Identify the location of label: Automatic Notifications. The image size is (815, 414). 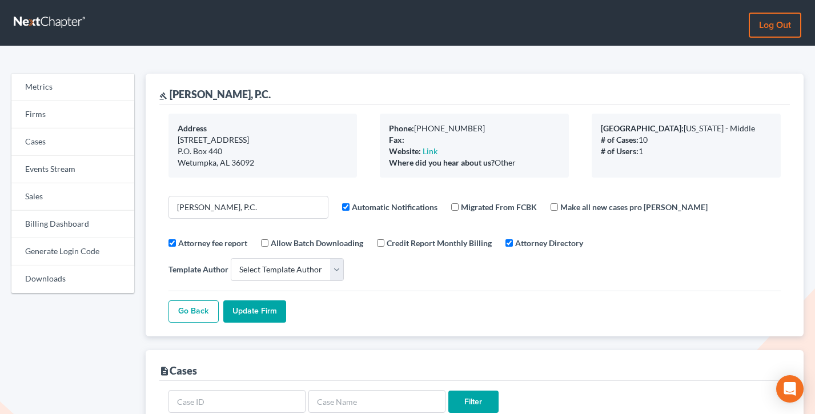
(395, 207).